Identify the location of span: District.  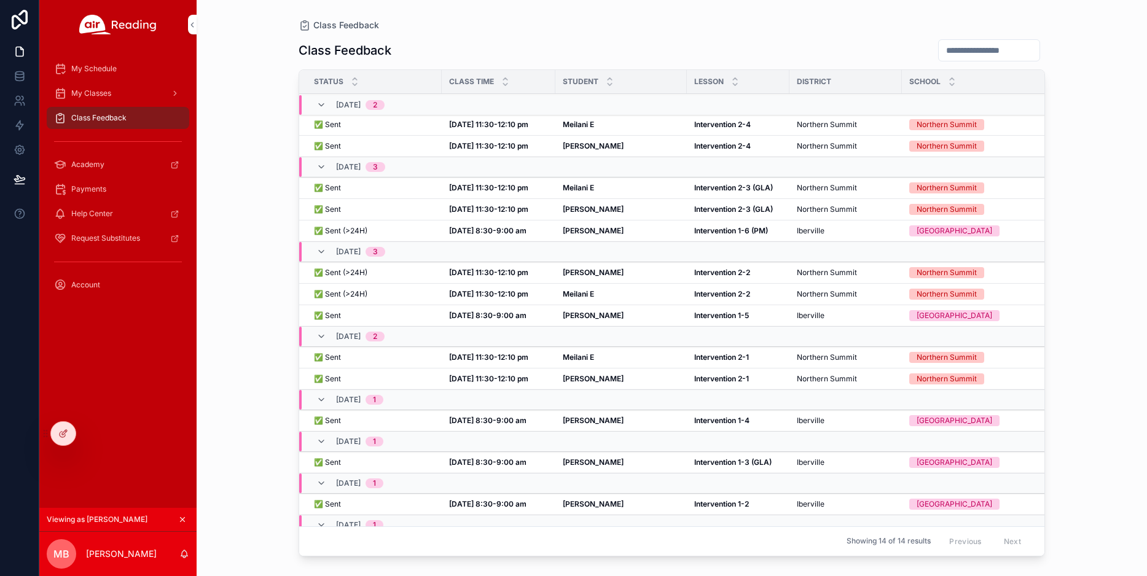
(814, 82).